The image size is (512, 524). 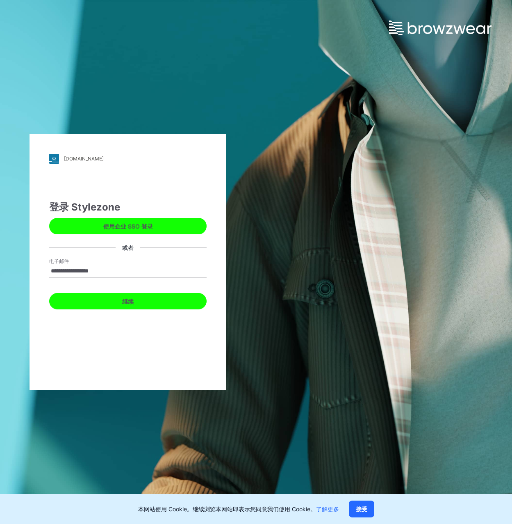 I want to click on font: 电子邮件, so click(x=59, y=261).